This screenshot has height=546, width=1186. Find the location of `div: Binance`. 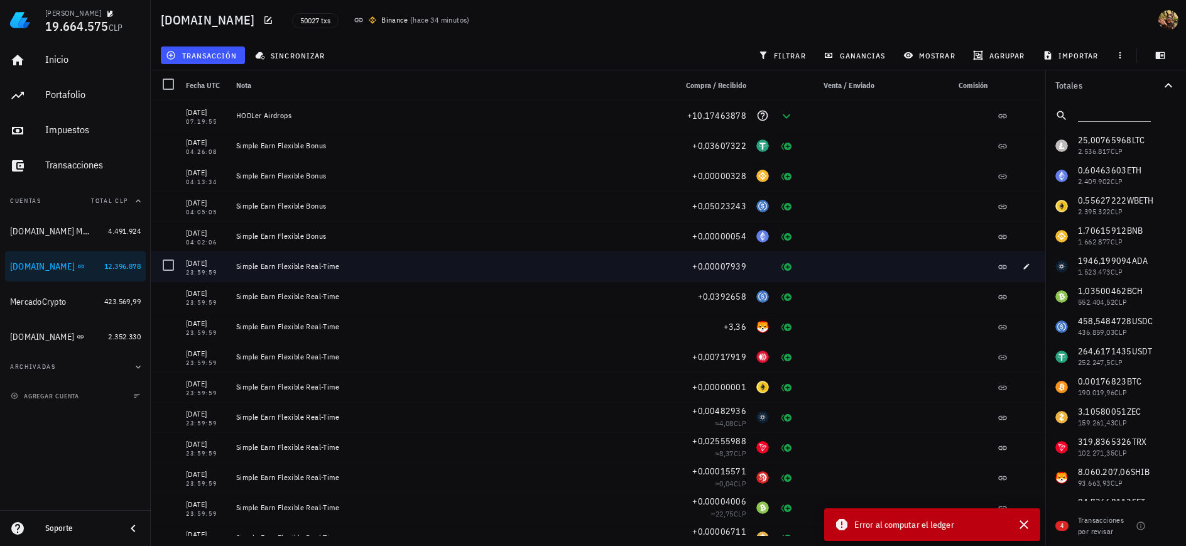

div: Binance is located at coordinates (395, 20).